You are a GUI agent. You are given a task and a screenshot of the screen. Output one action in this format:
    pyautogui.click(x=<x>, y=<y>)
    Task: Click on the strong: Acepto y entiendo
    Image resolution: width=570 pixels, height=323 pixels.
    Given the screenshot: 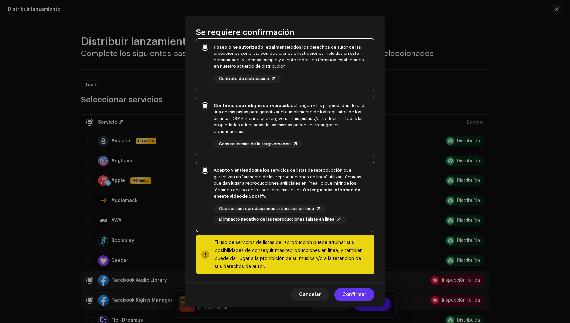 What is the action you would take?
    pyautogui.click(x=234, y=170)
    